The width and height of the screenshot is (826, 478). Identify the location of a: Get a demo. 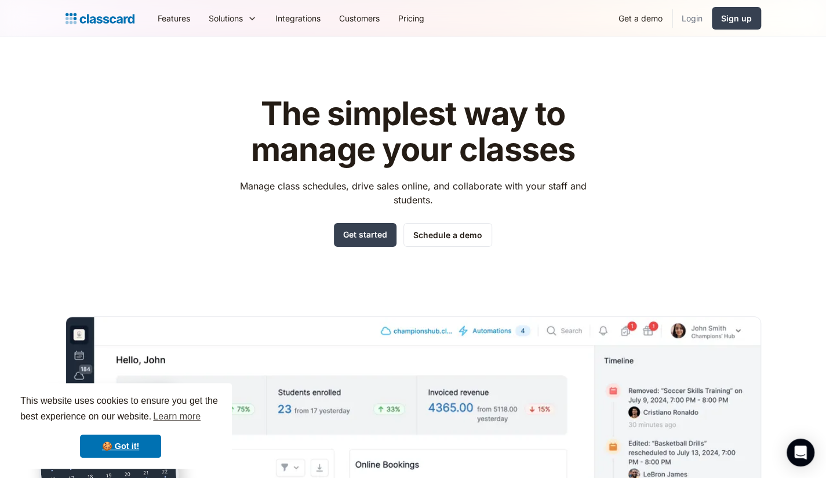
(640, 18).